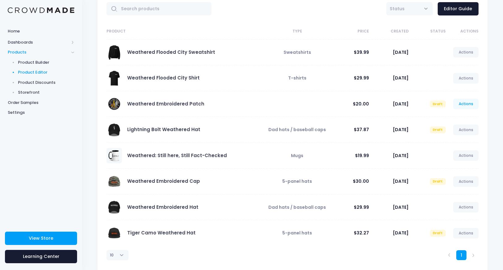 The height and width of the screenshot is (270, 503). Describe the element at coordinates (164, 129) in the screenshot. I see `a: Lightning Bolt Weathered Hat` at that location.